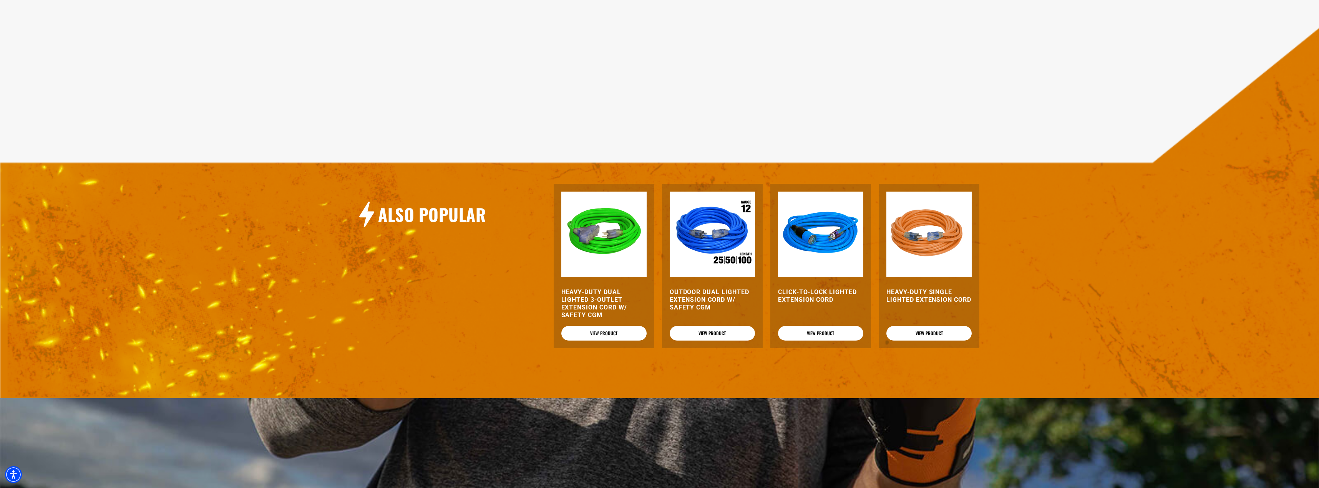  Describe the element at coordinates (604, 304) in the screenshot. I see `a: Heavy-Duty Dual Lighted 3-Outlet Extension Cord w/ Safety CGM` at that location.